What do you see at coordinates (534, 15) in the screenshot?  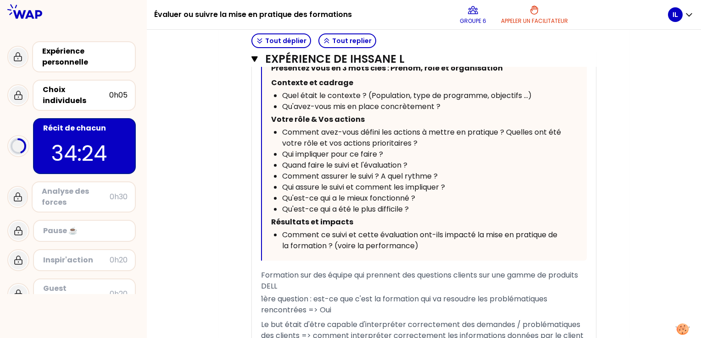 I see `button: Appeler un facilitateur` at bounding box center [534, 15].